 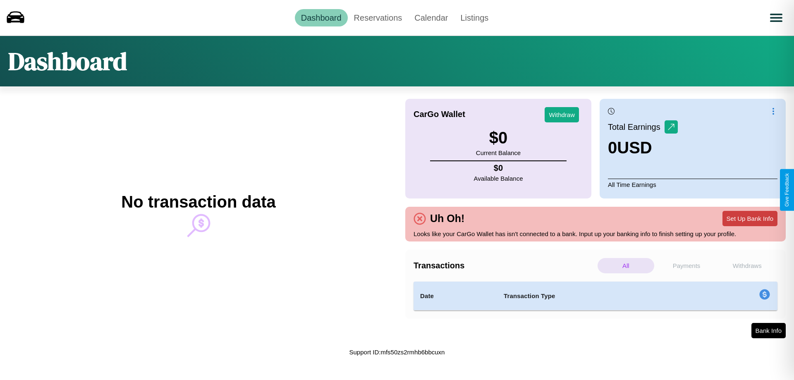 What do you see at coordinates (749, 218) in the screenshot?
I see `button: Set Up Bank Info` at bounding box center [749, 218].